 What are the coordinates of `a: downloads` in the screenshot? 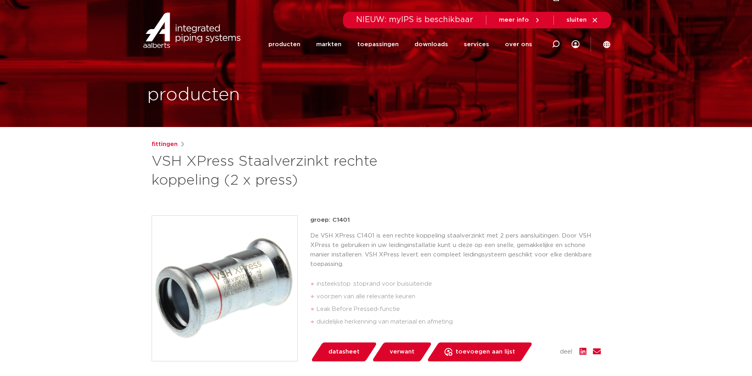 It's located at (431, 44).